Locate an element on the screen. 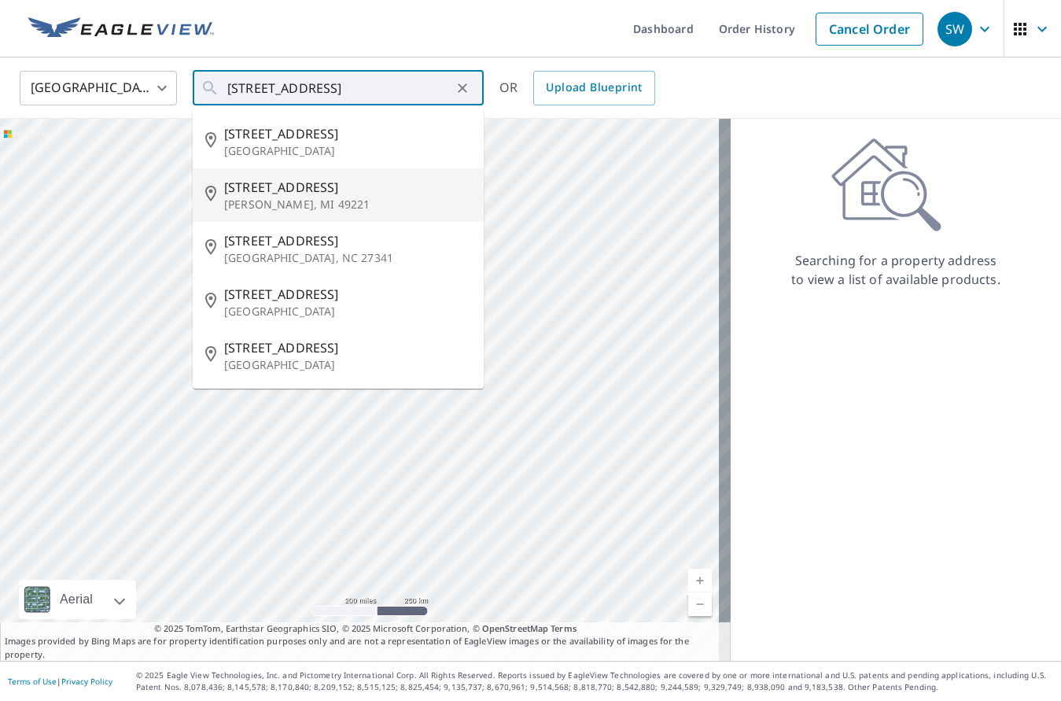 The height and width of the screenshot is (701, 1061). div: SW is located at coordinates (955, 29).